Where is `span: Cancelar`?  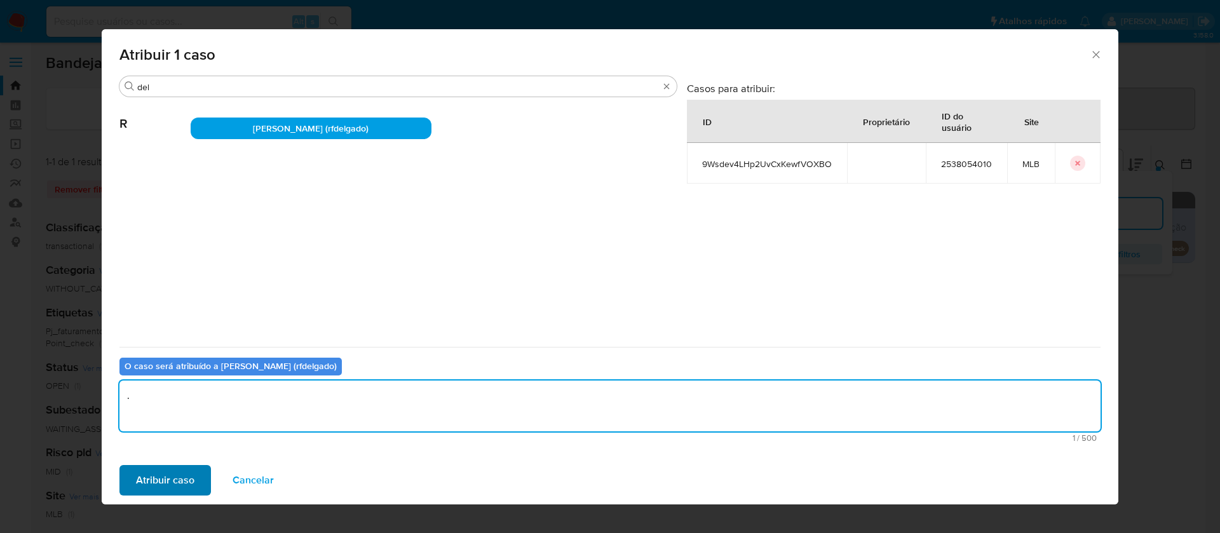
span: Cancelar is located at coordinates (253, 480).